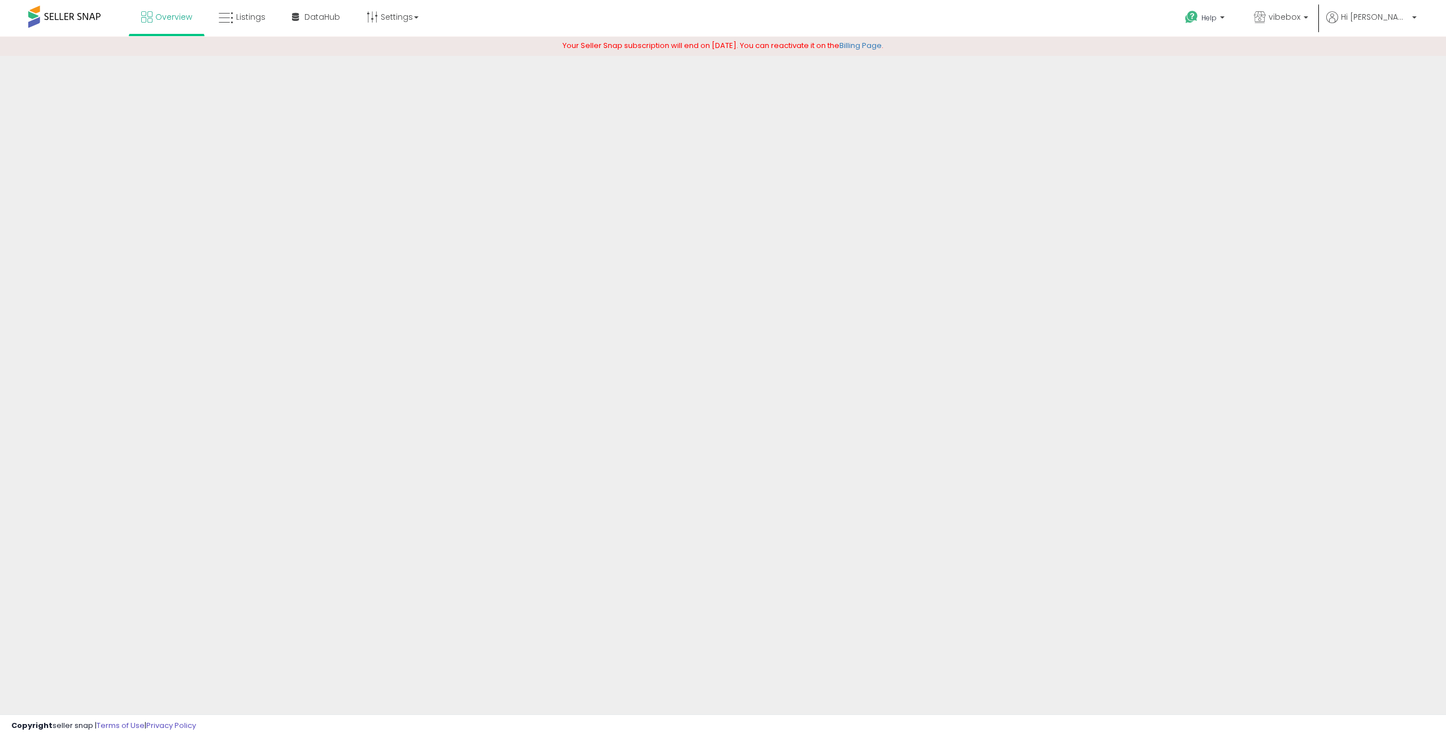 This screenshot has width=1446, height=737. Describe the element at coordinates (1208, 18) in the screenshot. I see `span: Help` at that location.